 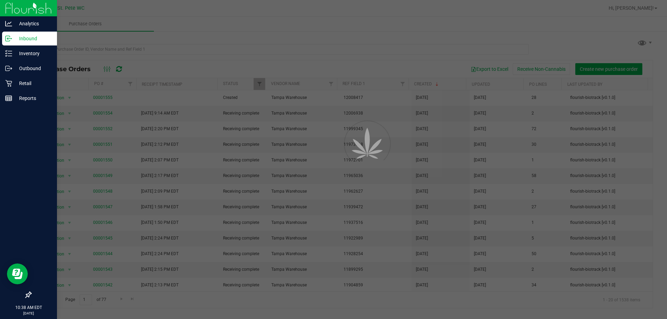 I want to click on p: Inventory, so click(x=33, y=54).